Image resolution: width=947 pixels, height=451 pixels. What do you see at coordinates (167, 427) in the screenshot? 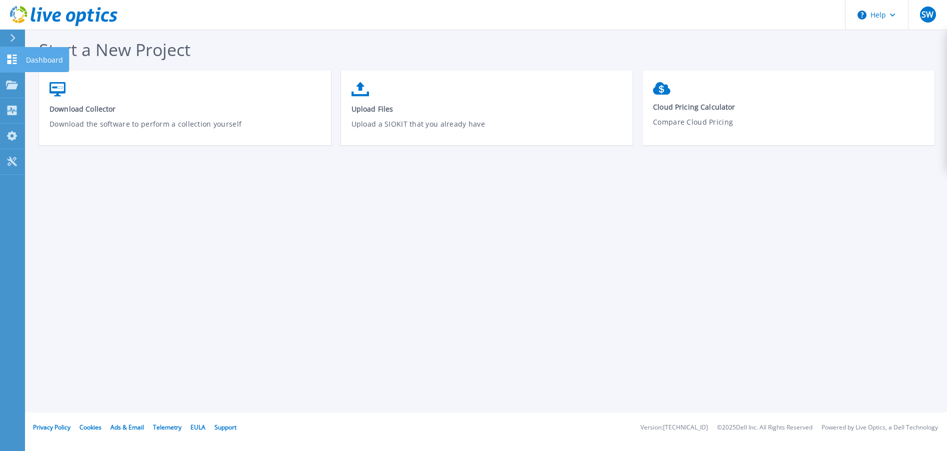
I see `a: Telemetry` at bounding box center [167, 427].